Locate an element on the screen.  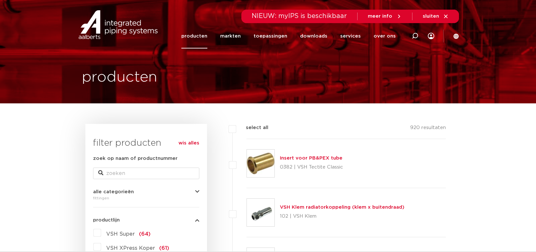
a: markten is located at coordinates (230, 36).